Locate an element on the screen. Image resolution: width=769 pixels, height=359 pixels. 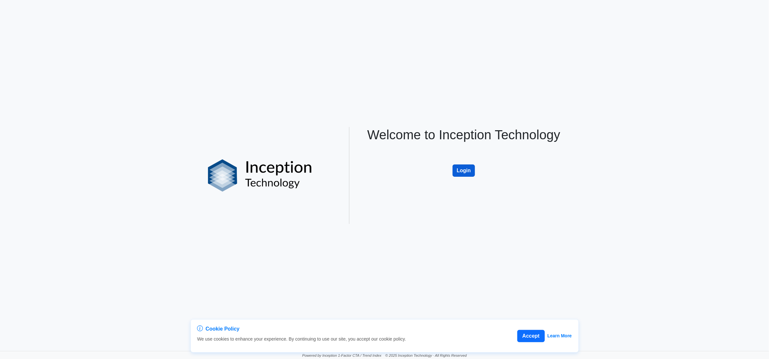
button: Accept is located at coordinates (531, 336).